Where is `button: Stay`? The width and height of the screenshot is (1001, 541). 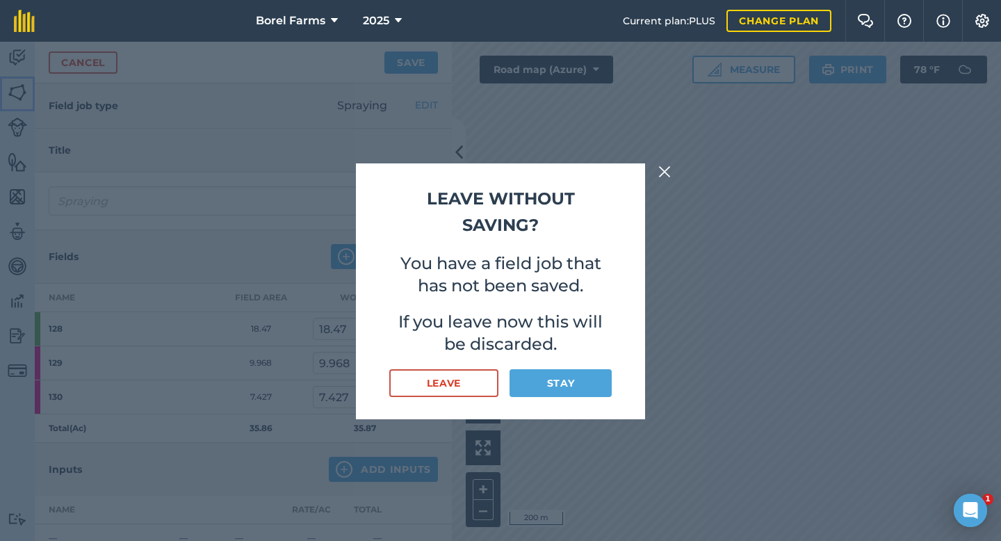 button: Stay is located at coordinates (560, 383).